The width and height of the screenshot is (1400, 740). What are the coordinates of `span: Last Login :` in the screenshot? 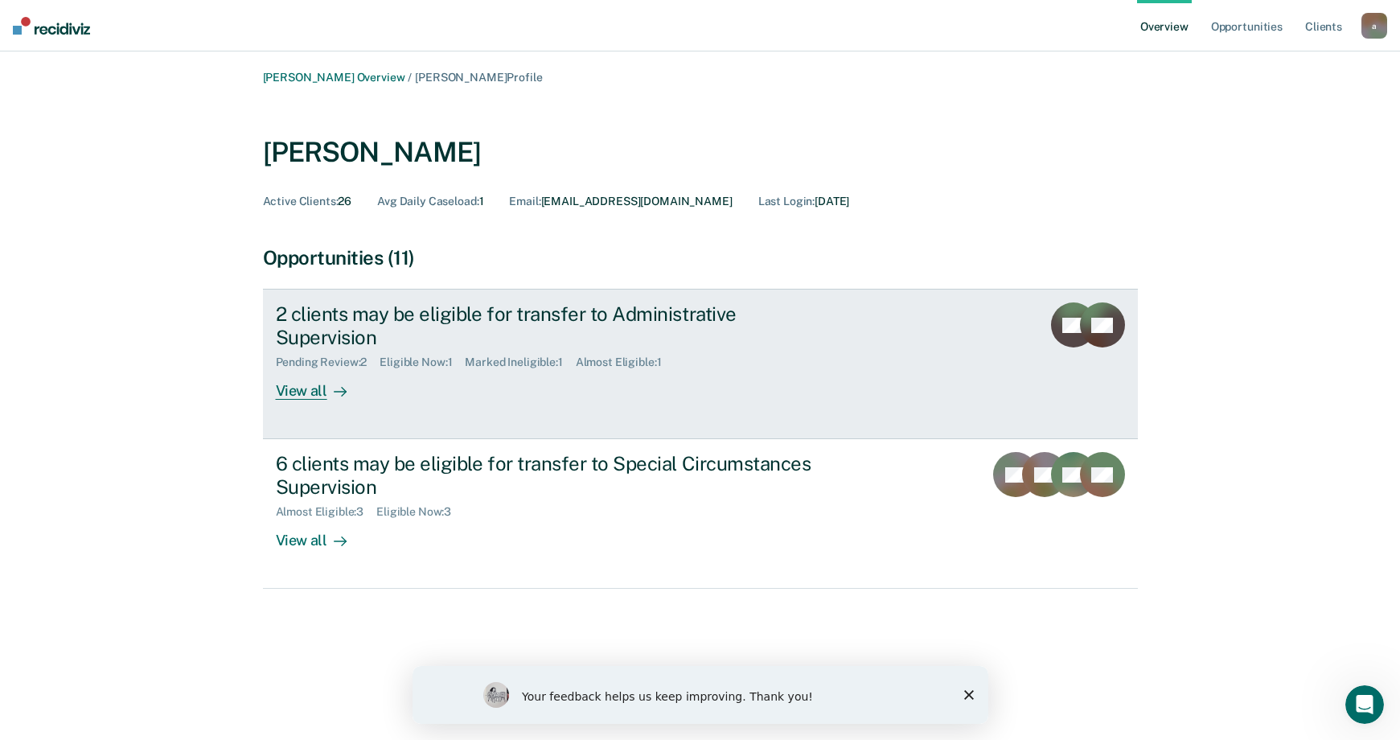 It's located at (786, 201).